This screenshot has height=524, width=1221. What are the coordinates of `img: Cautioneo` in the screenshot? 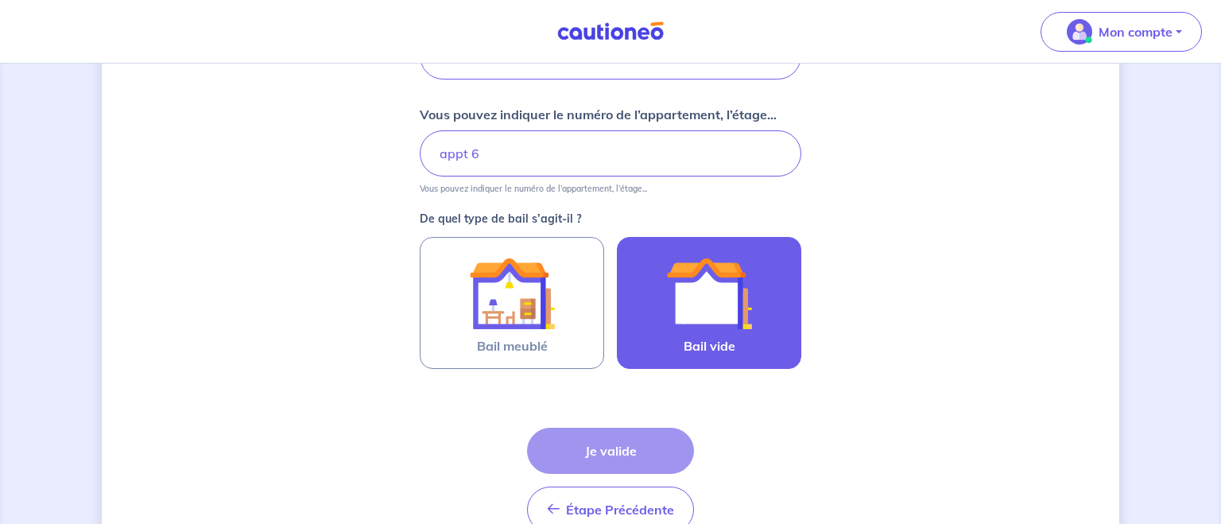 It's located at (610, 31).